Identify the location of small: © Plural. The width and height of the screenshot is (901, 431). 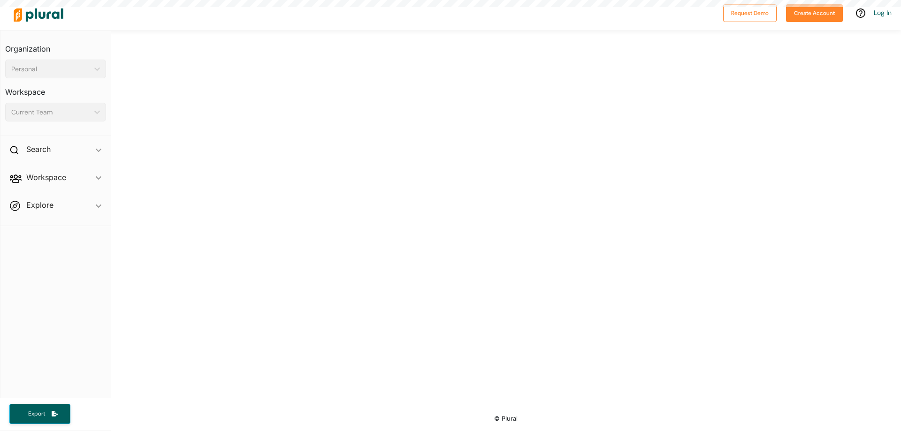
(506, 419).